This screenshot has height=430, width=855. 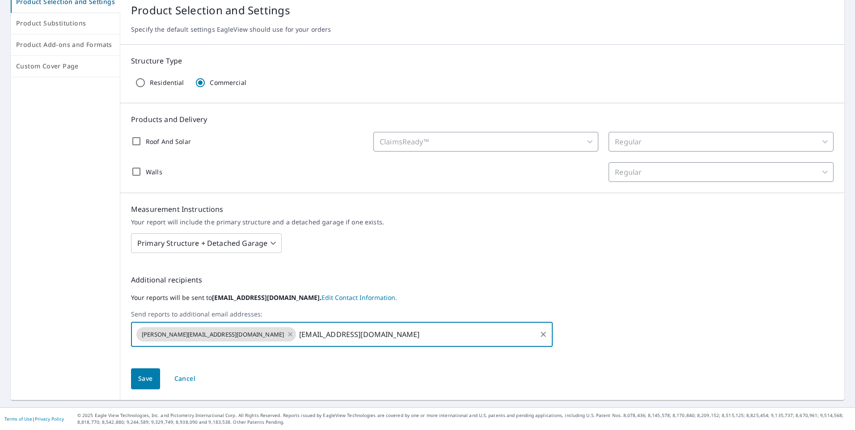 I want to click on p: Your report will include the primary structure and a detached garage if one exists., so click(x=482, y=222).